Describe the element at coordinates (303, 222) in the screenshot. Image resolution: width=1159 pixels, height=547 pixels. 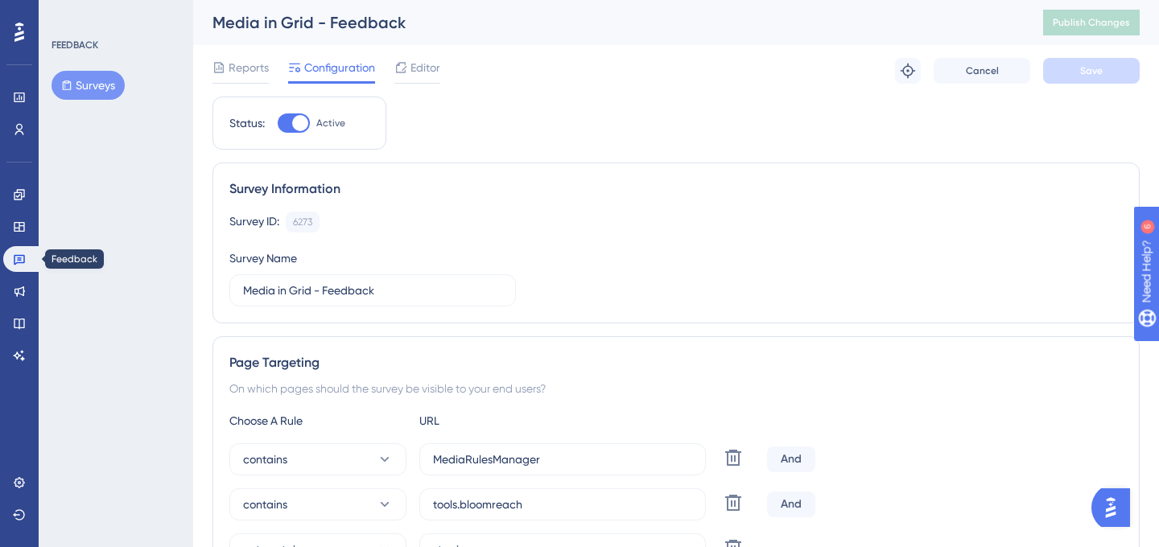
I see `div: 6273` at that location.